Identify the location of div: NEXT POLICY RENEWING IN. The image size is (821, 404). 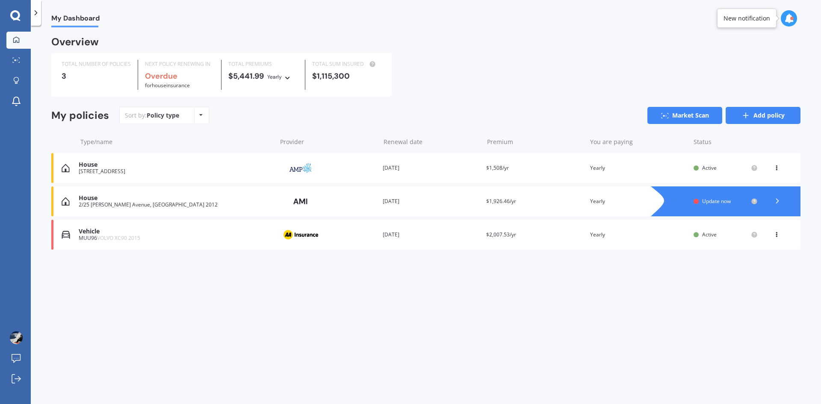
(180, 64).